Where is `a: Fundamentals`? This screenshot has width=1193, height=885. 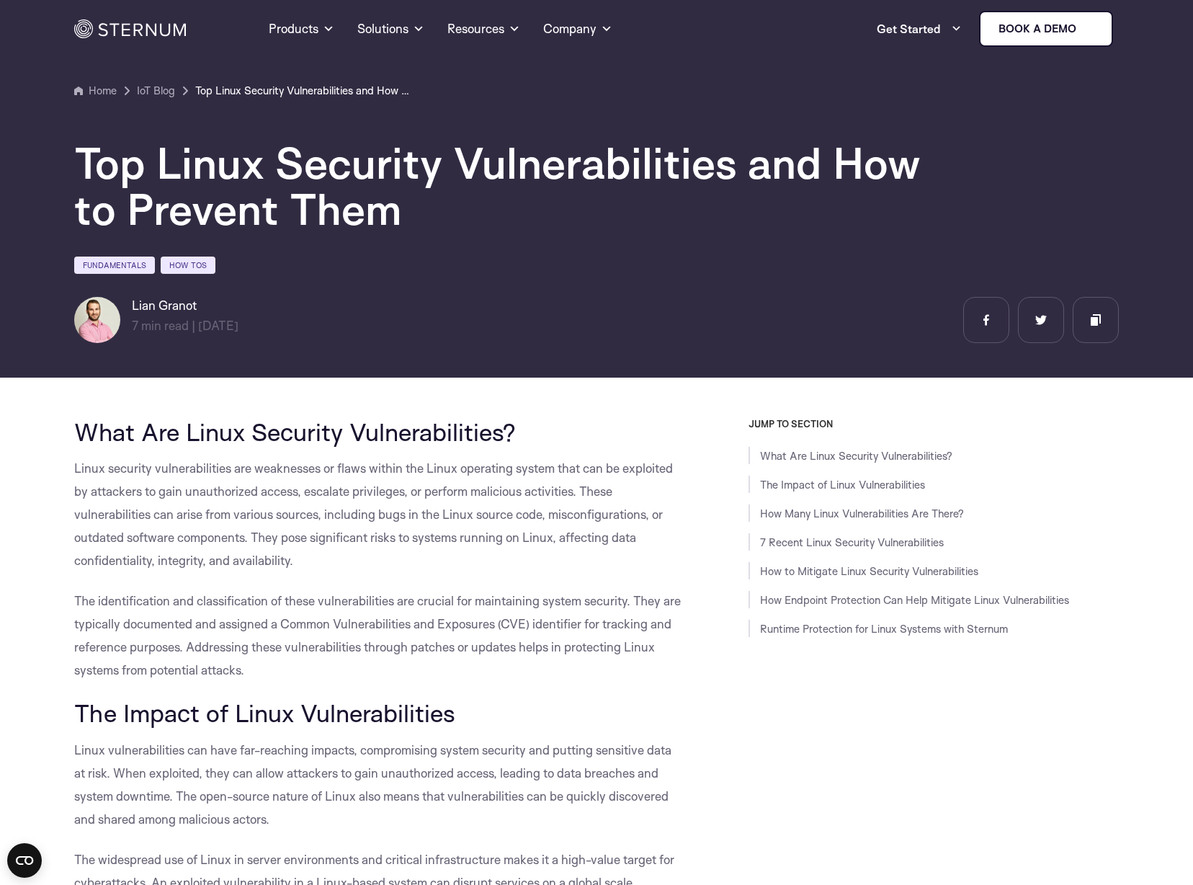 a: Fundamentals is located at coordinates (115, 265).